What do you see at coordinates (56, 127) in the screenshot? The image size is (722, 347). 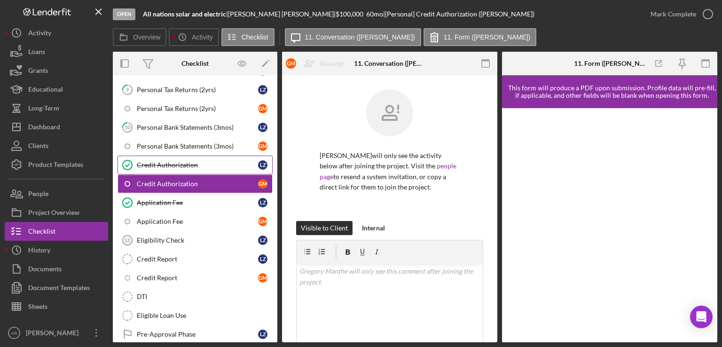 I see `a: Dashboard` at bounding box center [56, 127].